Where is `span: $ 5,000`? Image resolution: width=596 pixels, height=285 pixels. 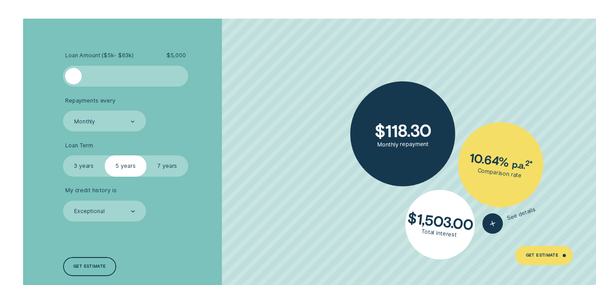 span: $ 5,000 is located at coordinates (176, 55).